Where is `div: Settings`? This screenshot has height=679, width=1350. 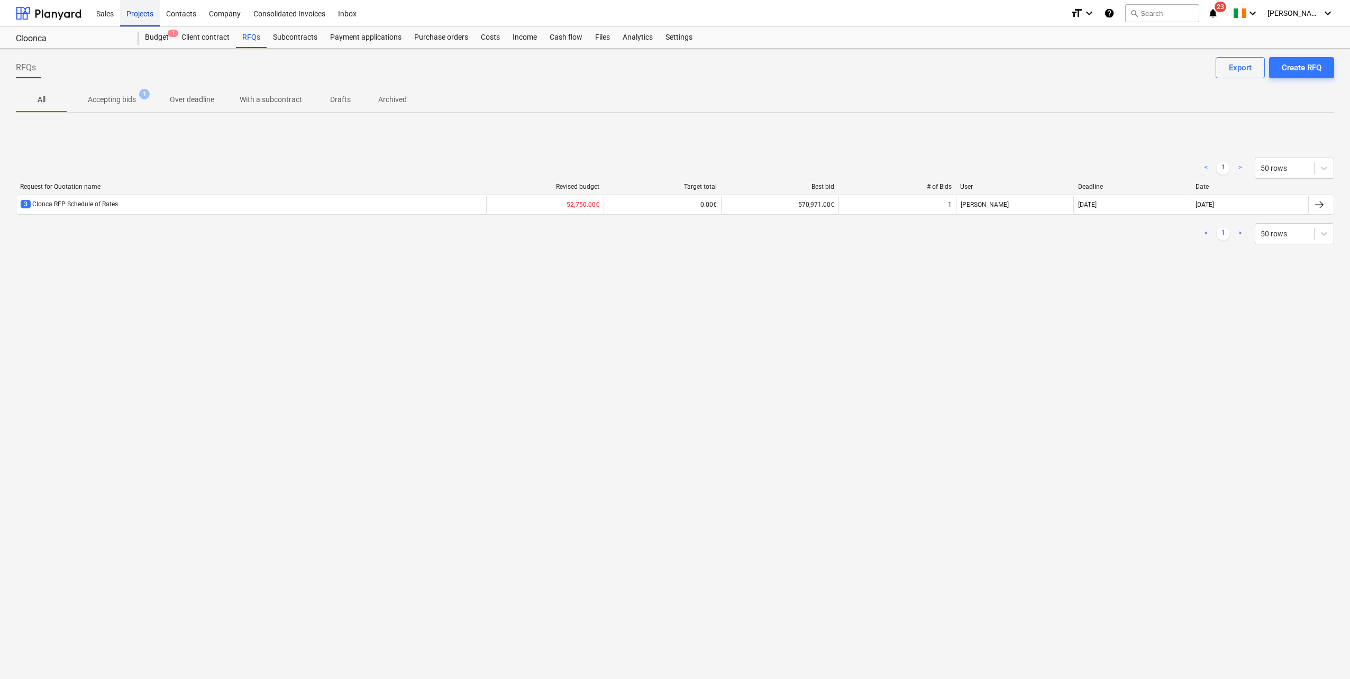 div: Settings is located at coordinates (678, 38).